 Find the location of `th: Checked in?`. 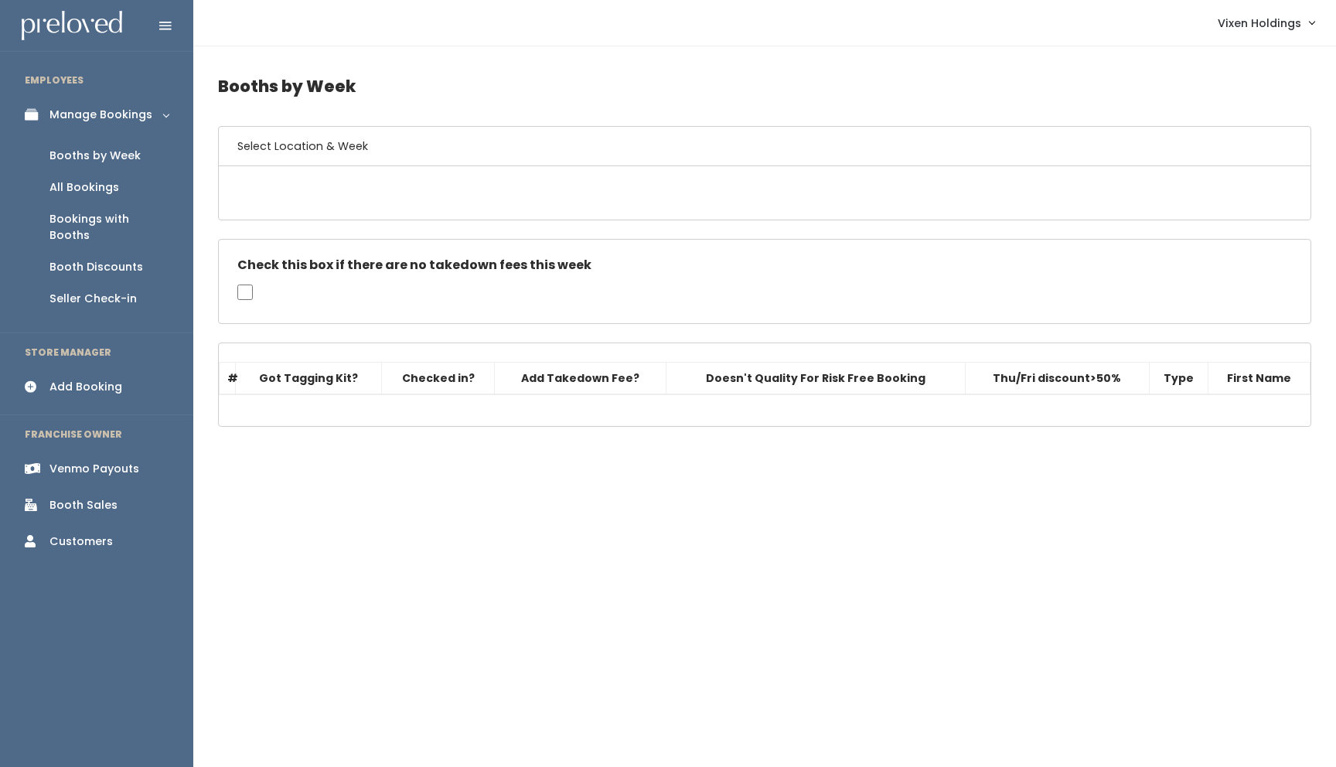

th: Checked in? is located at coordinates (438, 378).